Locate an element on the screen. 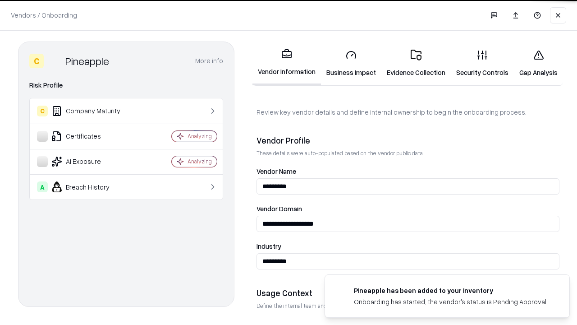  a: Evidence Collection is located at coordinates (416, 63).